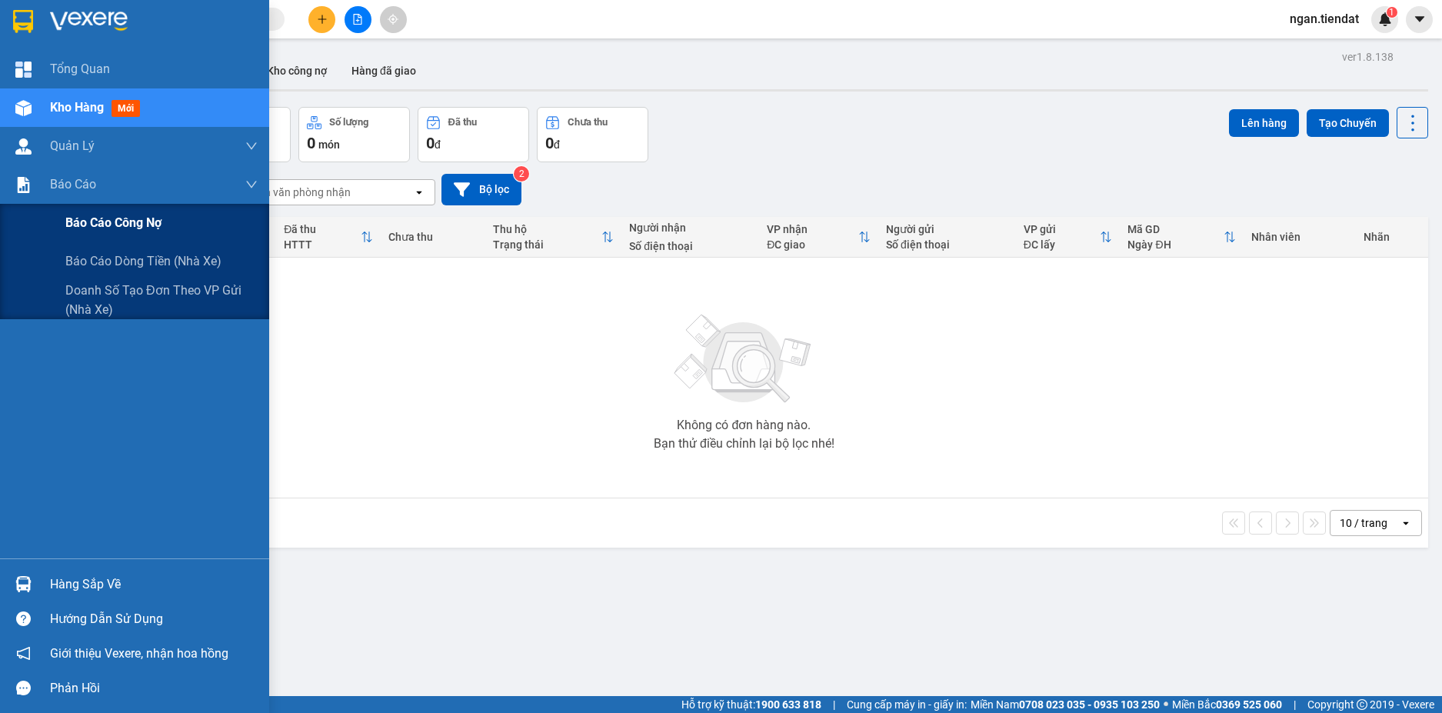 The image size is (1442, 713). I want to click on span: copyright, so click(1362, 704).